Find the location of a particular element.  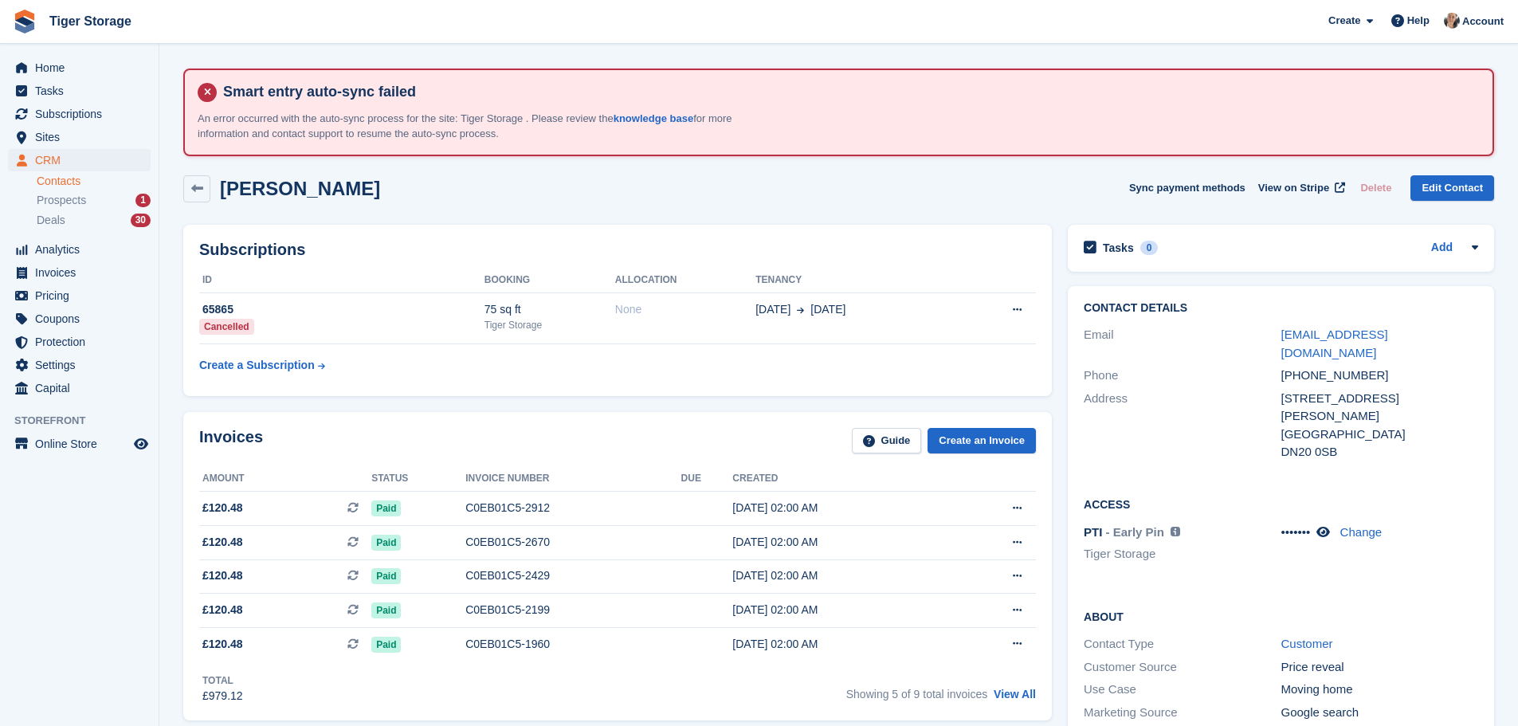

div: DN20 0SB is located at coordinates (1379, 452).